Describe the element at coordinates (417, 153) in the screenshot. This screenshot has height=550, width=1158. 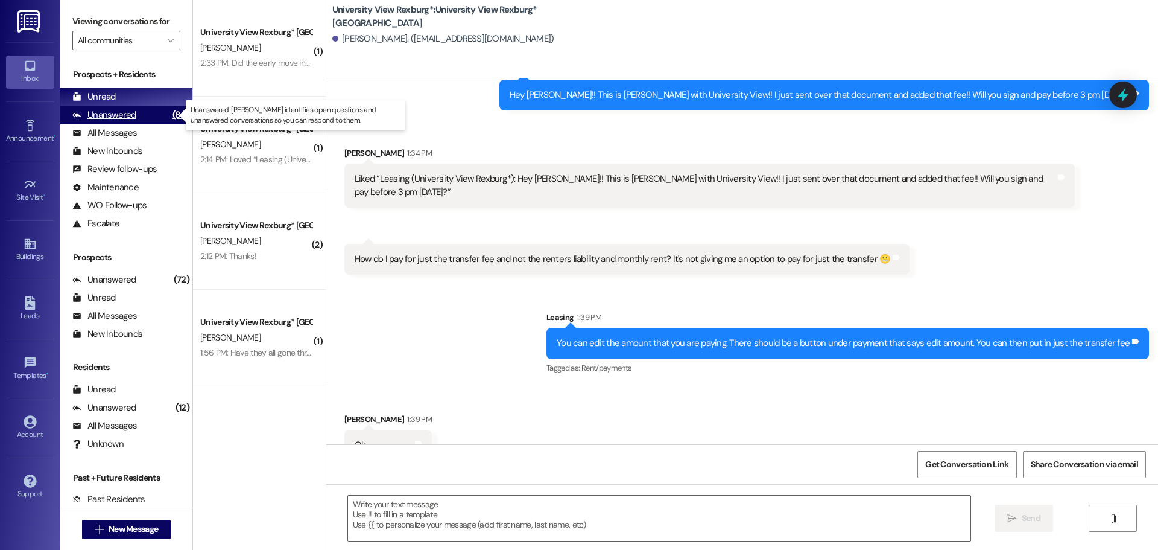
I see `div: 1:34 PM` at that location.